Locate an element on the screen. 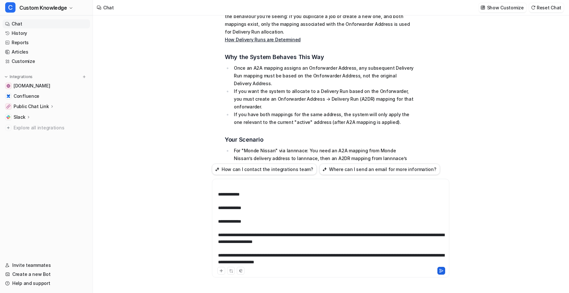 The width and height of the screenshot is (569, 293). img: customize is located at coordinates (483, 7).